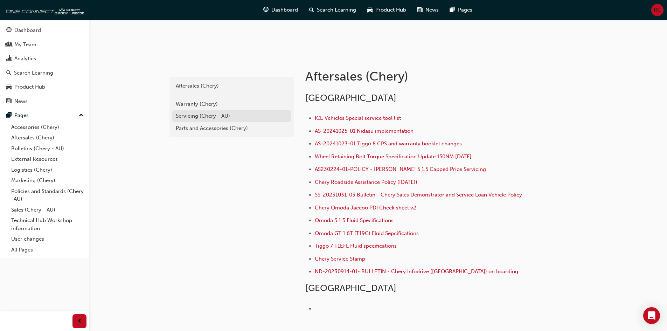  Describe the element at coordinates (9, 59) in the screenshot. I see `span: chart-icon` at that location.